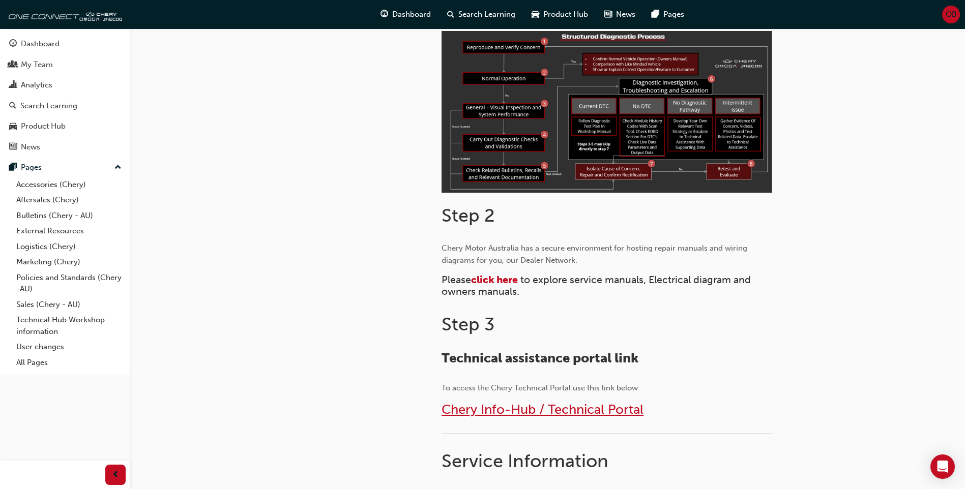 The width and height of the screenshot is (965, 489). Describe the element at coordinates (405, 14) in the screenshot. I see `a: guage-iconDashboard` at that location.